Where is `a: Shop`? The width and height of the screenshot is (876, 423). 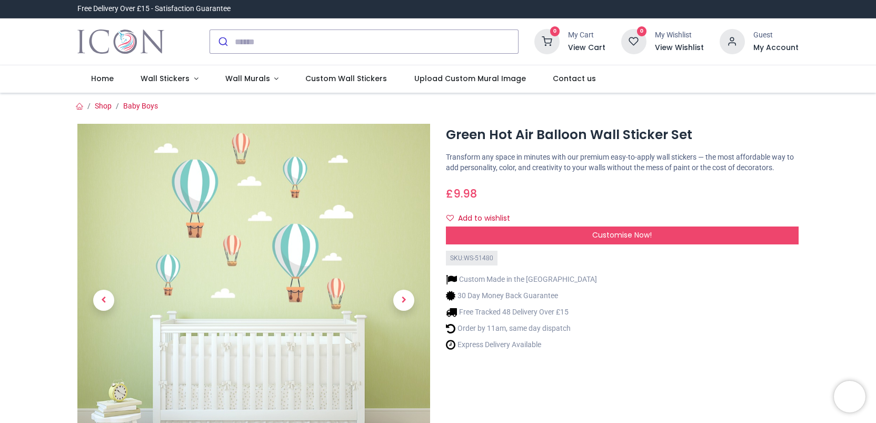 a: Shop is located at coordinates (103, 106).